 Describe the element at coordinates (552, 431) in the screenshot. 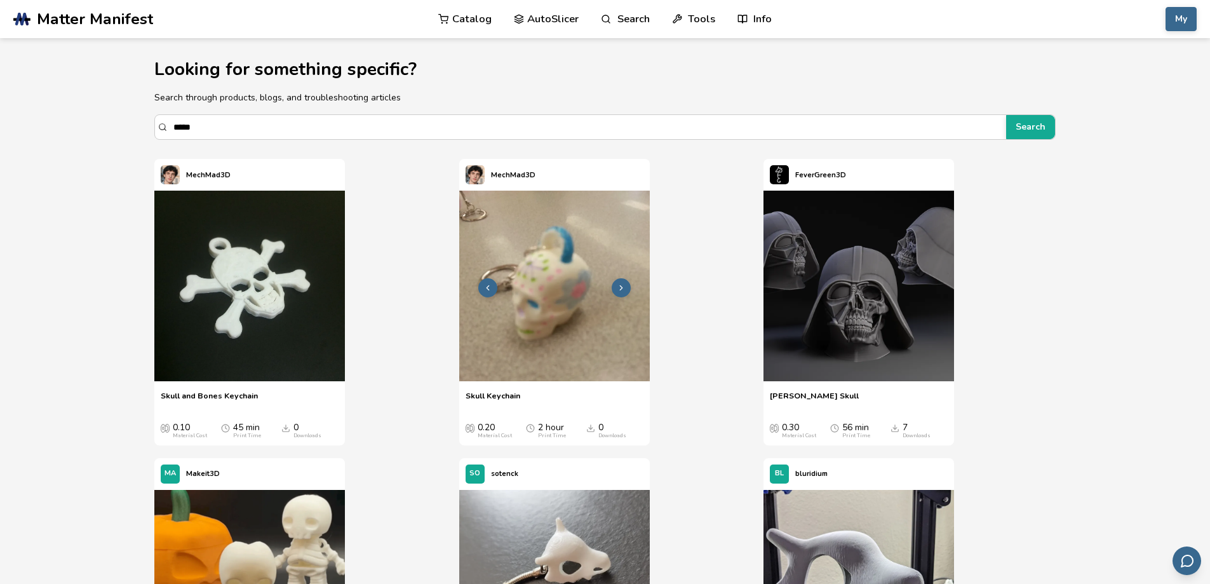

I see `div: 2 hour` at that location.